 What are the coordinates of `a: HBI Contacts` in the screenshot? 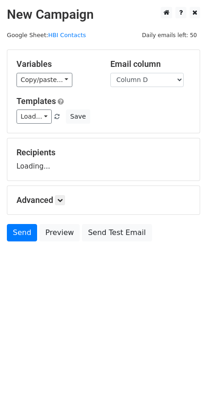 It's located at (67, 35).